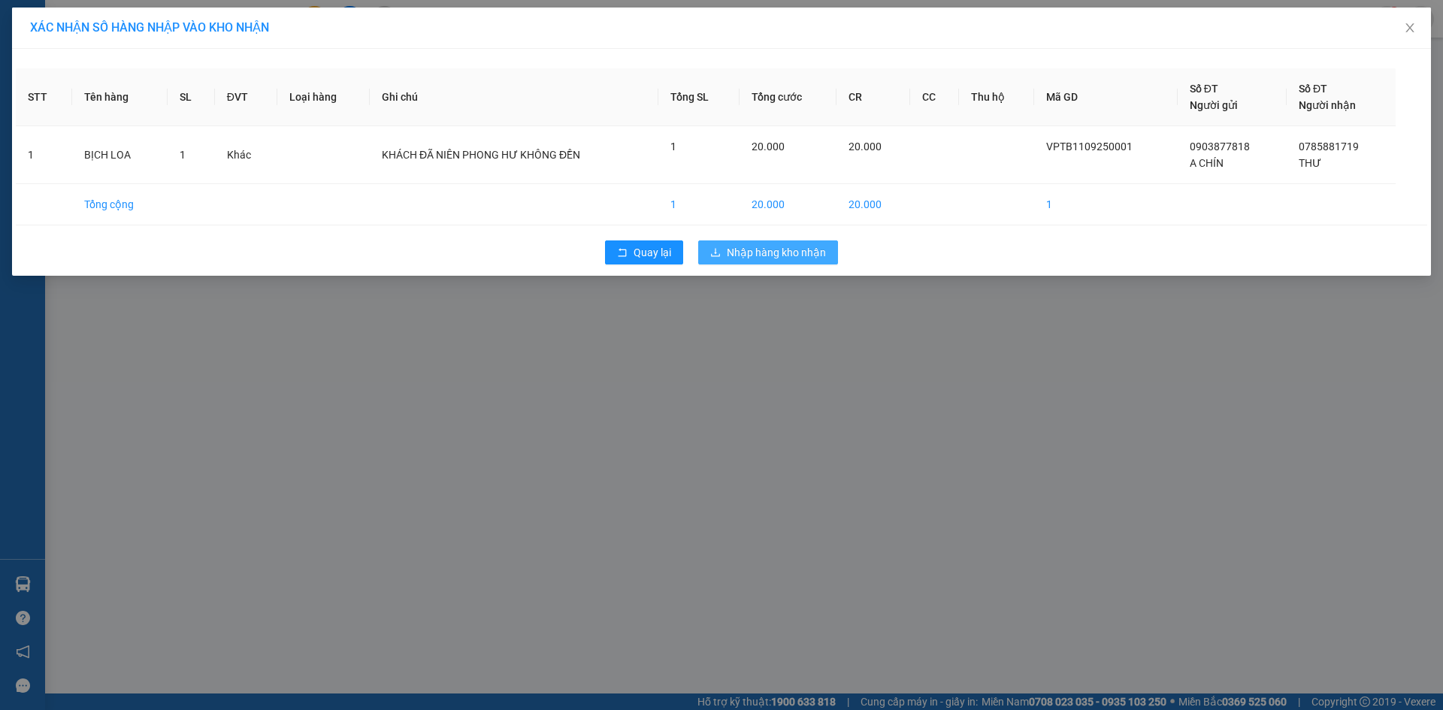 This screenshot has width=1443, height=710. Describe the element at coordinates (44, 97) in the screenshot. I see `th: STT` at that location.